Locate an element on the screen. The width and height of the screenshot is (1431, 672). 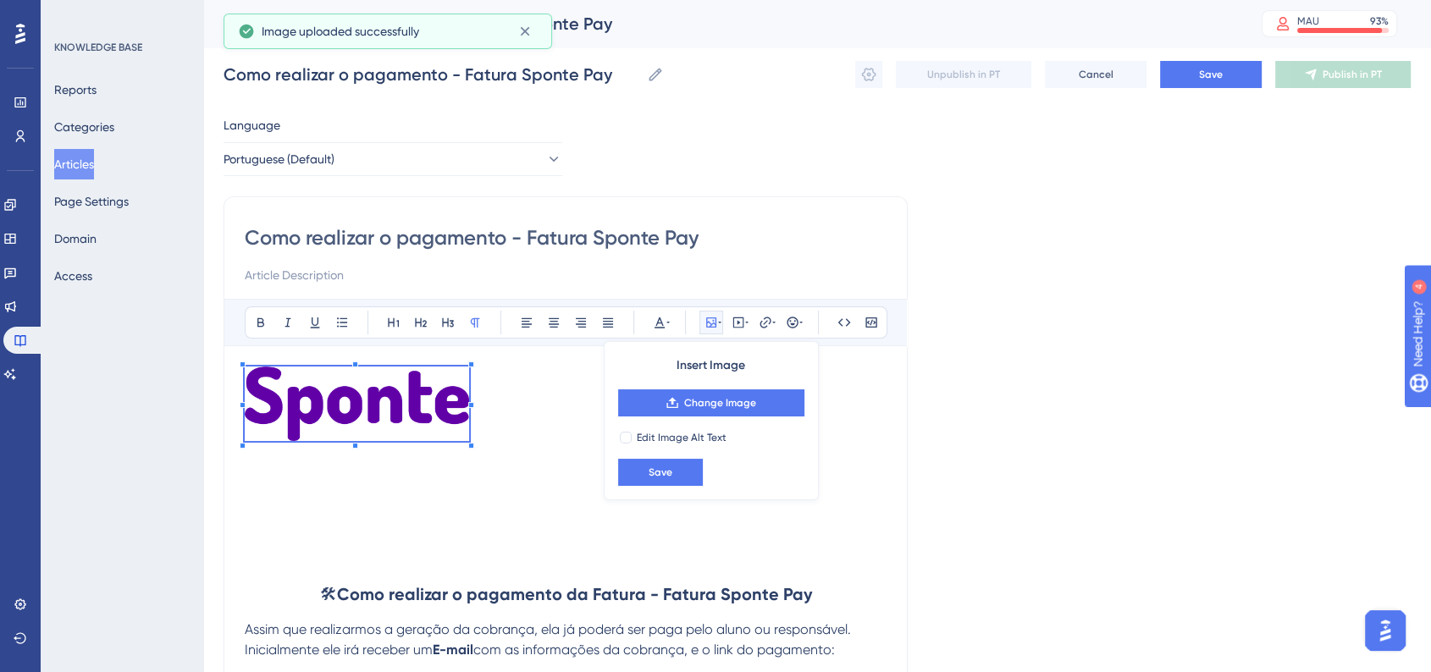
input: Article Description is located at coordinates (566, 275).